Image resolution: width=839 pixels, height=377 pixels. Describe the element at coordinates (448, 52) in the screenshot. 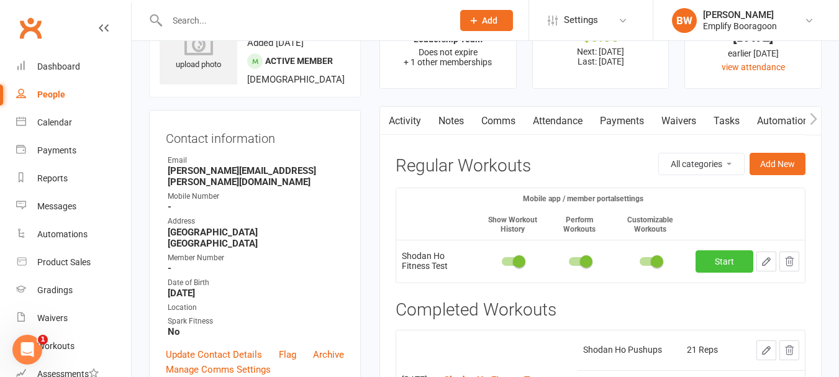

I see `span: Does not expire` at that location.